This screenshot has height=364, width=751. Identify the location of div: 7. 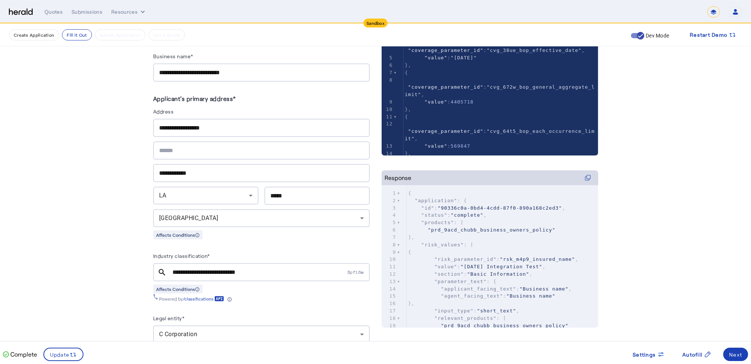
(389, 237).